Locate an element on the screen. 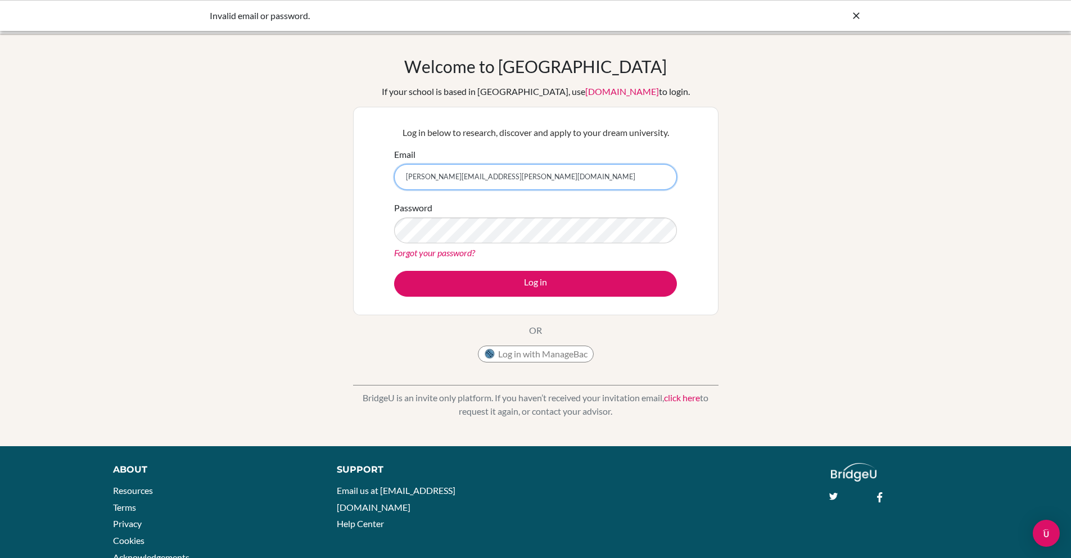 Image resolution: width=1071 pixels, height=558 pixels. a: Forgot your password? is located at coordinates (434, 252).